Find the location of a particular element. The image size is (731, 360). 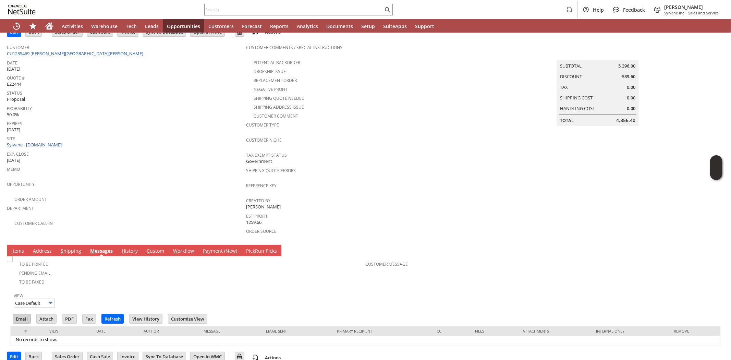

a: Payment (New) is located at coordinates (220, 251).